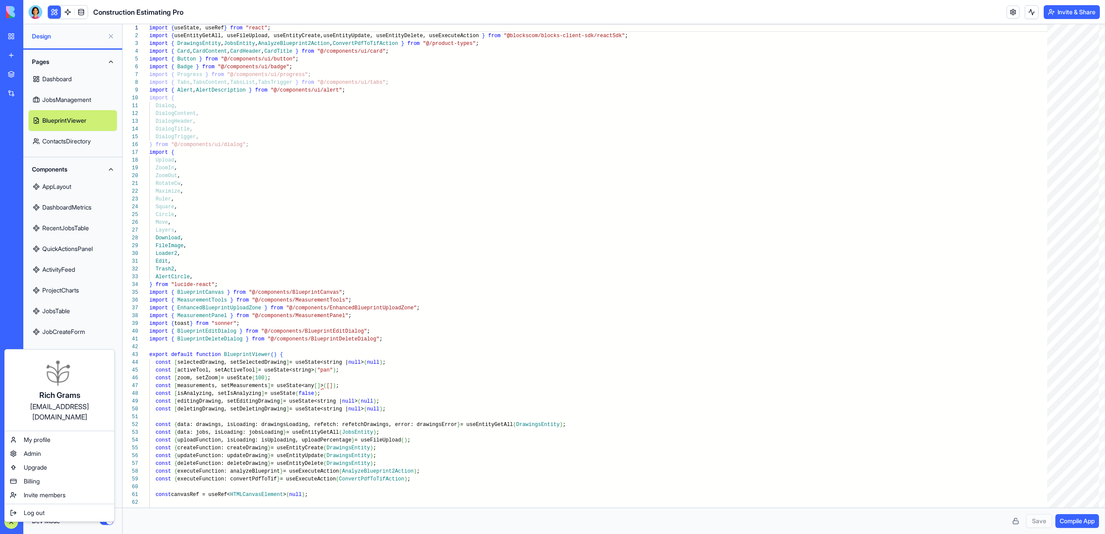 The height and width of the screenshot is (534, 1105). Describe the element at coordinates (44, 495) in the screenshot. I see `span: Invite members` at that location.